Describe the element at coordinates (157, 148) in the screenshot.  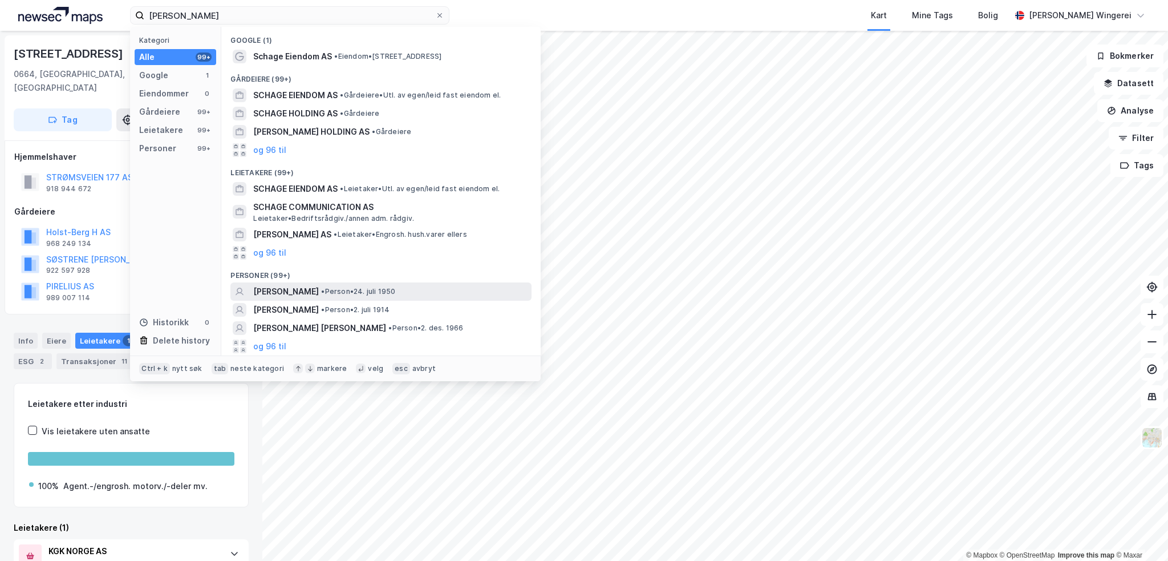
I see `div: Personer` at that location.